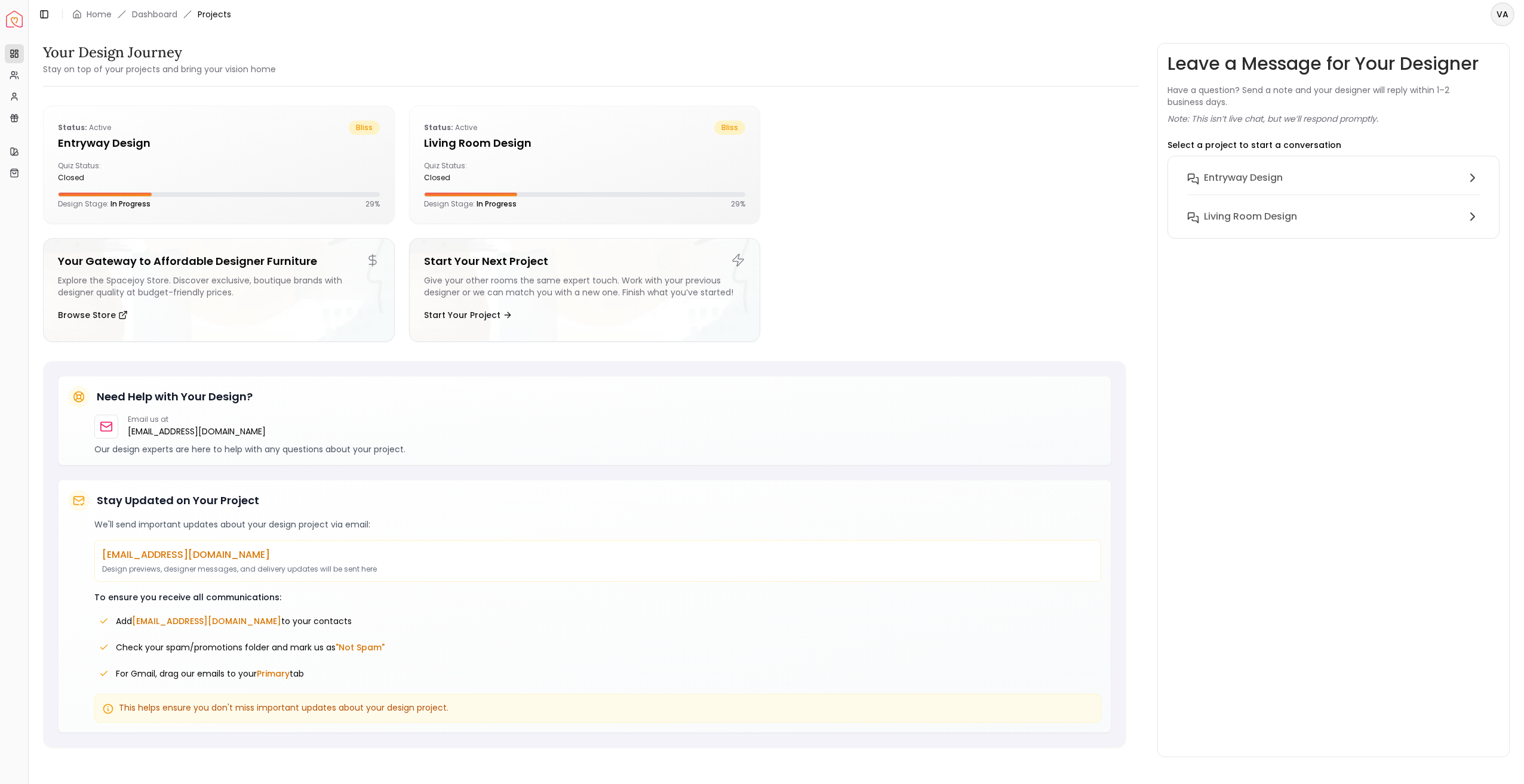  Describe the element at coordinates (160, 69) in the screenshot. I see `small: Stay on top of your projects and bring your vision home` at that location.